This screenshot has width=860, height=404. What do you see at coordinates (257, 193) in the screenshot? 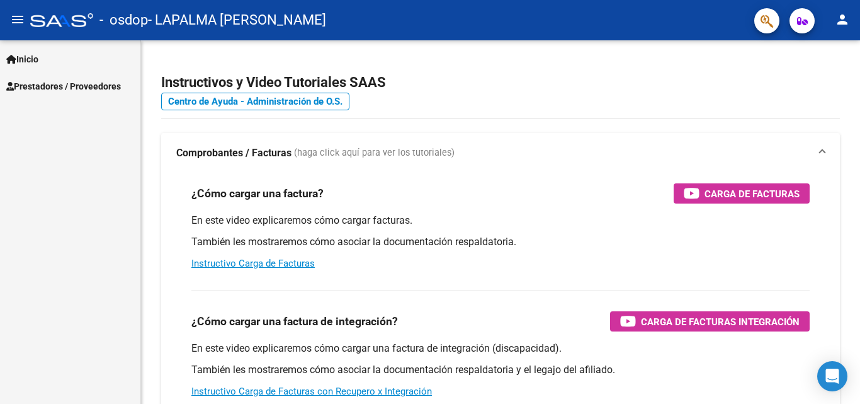
I see `h3: ¿Cómo cargar una factura?` at bounding box center [257, 193].